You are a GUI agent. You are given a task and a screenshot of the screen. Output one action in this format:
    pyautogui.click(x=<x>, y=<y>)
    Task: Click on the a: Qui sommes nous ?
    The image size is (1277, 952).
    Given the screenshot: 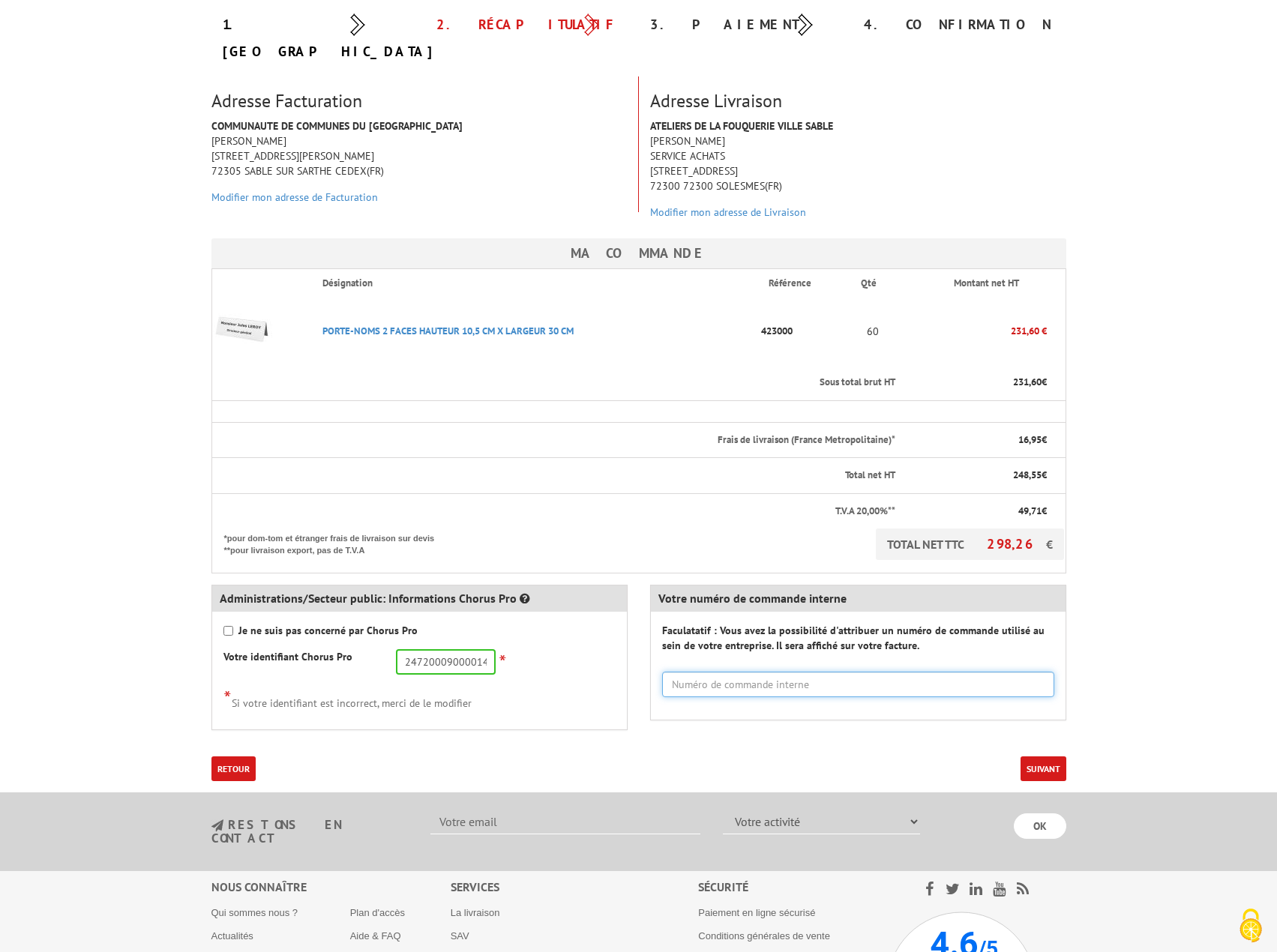 What is the action you would take?
    pyautogui.click(x=255, y=913)
    